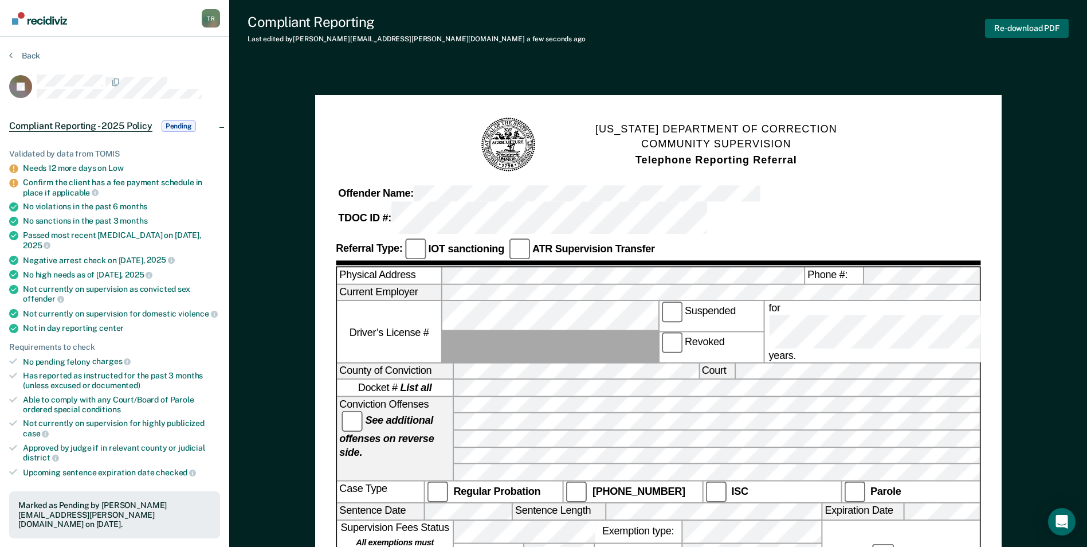 The height and width of the screenshot is (547, 1087). What do you see at coordinates (36, 433) in the screenshot?
I see `span: case` at bounding box center [36, 433].